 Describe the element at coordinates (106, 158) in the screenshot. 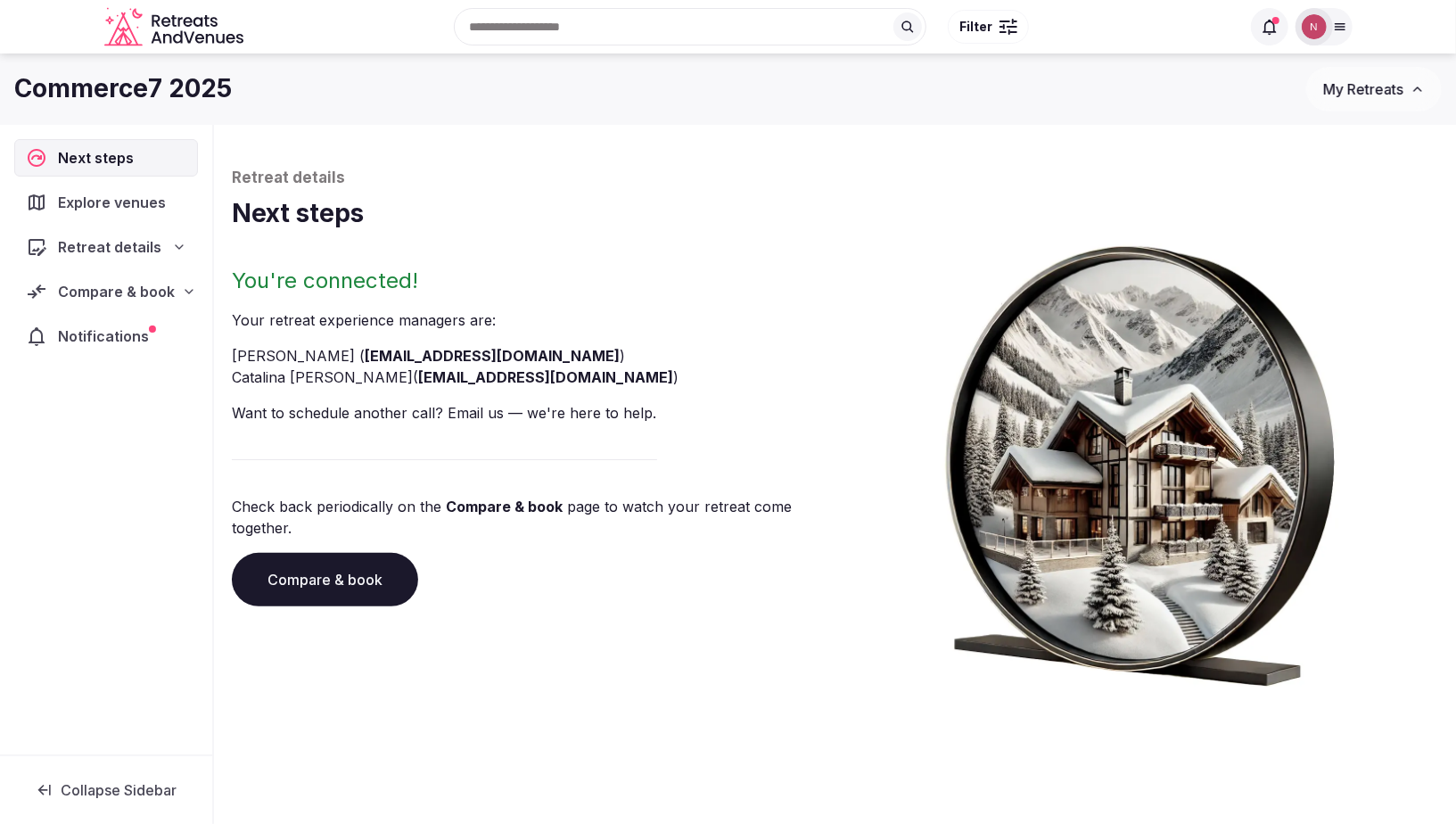

I see `a: Next steps` at that location.